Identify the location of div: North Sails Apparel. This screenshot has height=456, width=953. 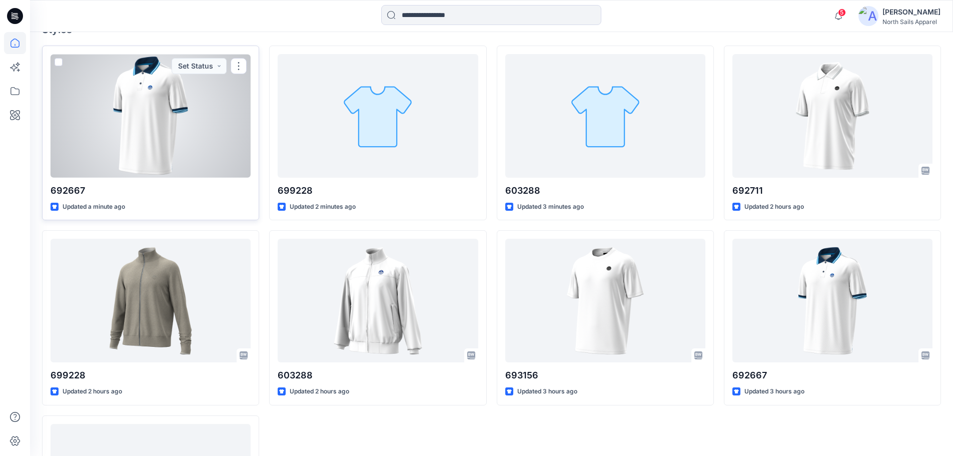
(912, 22).